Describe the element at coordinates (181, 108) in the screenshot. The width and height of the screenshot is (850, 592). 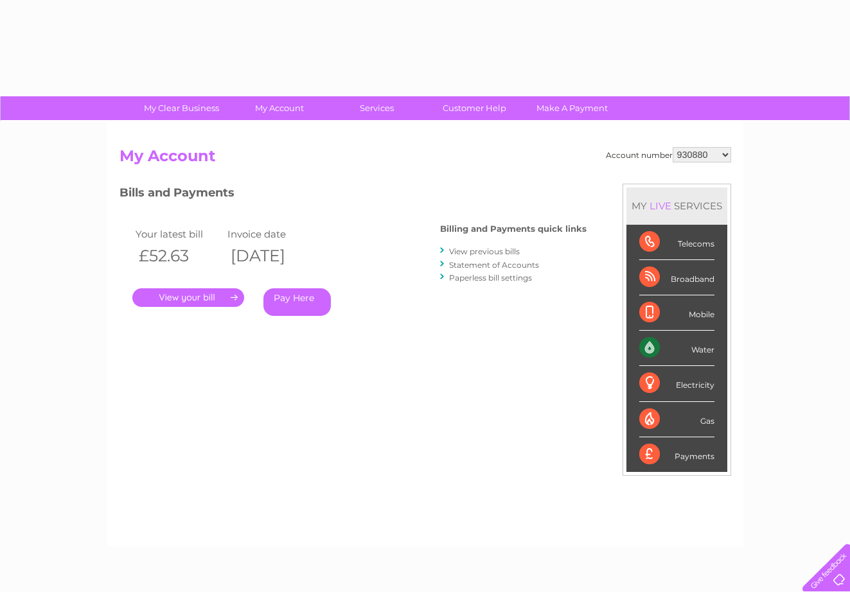
I see `a: My Clear Business` at that location.